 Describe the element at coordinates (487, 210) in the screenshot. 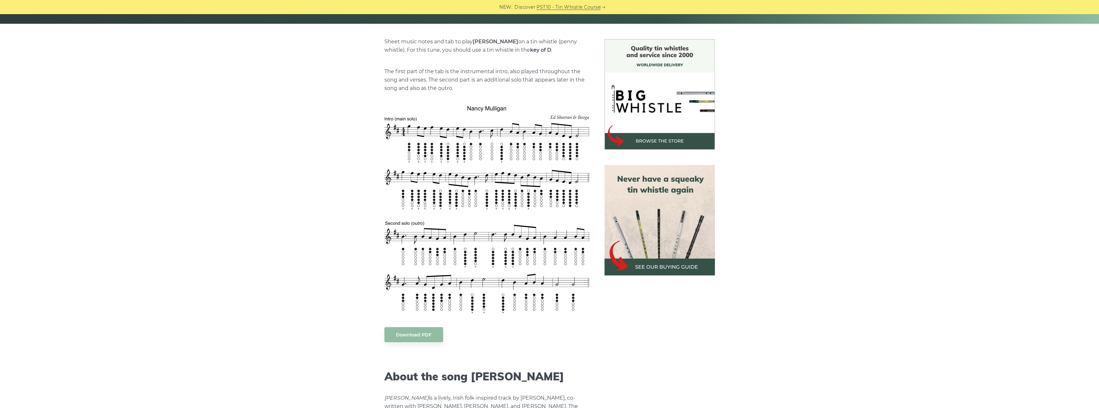

I see `img: Nancy Mulligan Tin Whistle Tab & Sheet Music` at that location.